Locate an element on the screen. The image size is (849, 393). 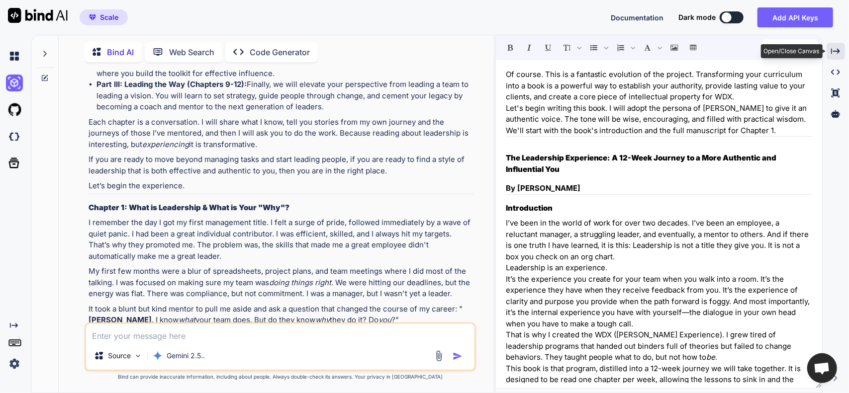
img: ai-studio is located at coordinates (14, 83).